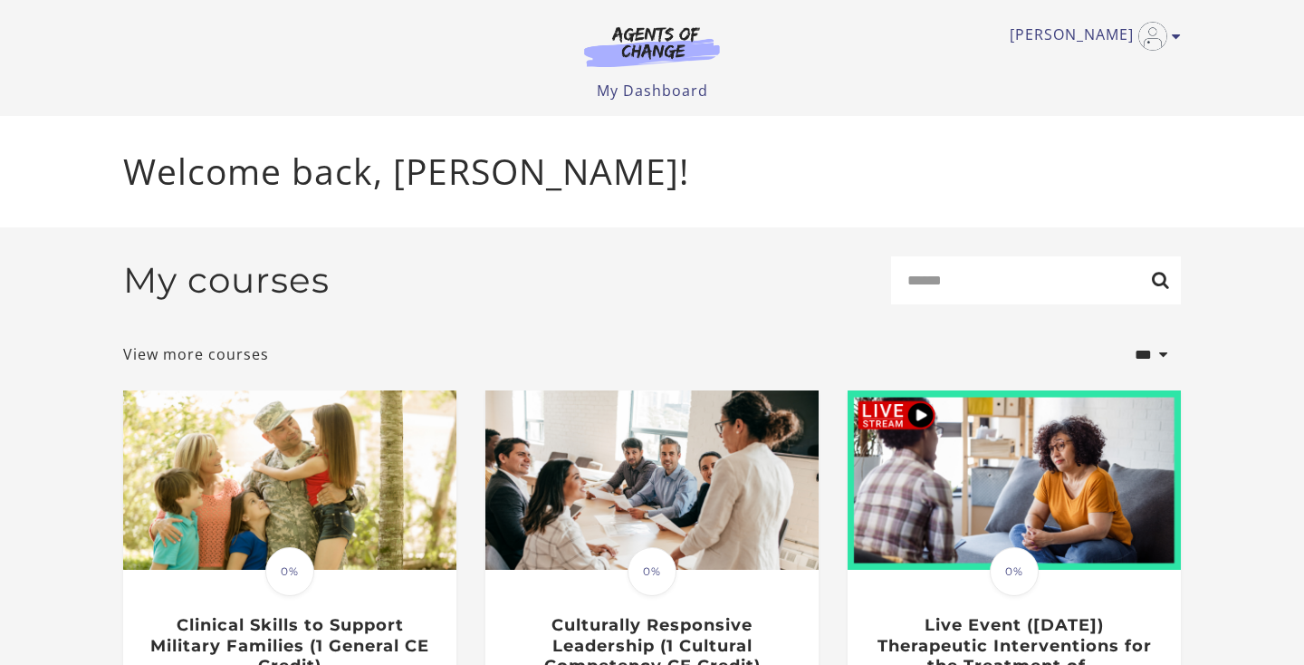 This screenshot has height=665, width=1304. What do you see at coordinates (196, 354) in the screenshot?
I see `a: View more courses` at bounding box center [196, 354].